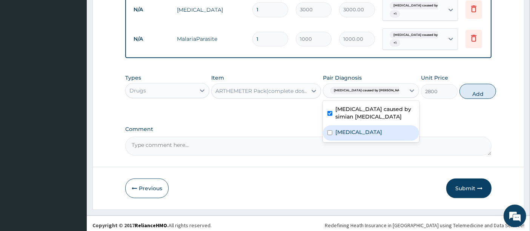  I want to click on div: ARTHEMETER Pack(complete dose) Park(complete dose), so click(261, 91).